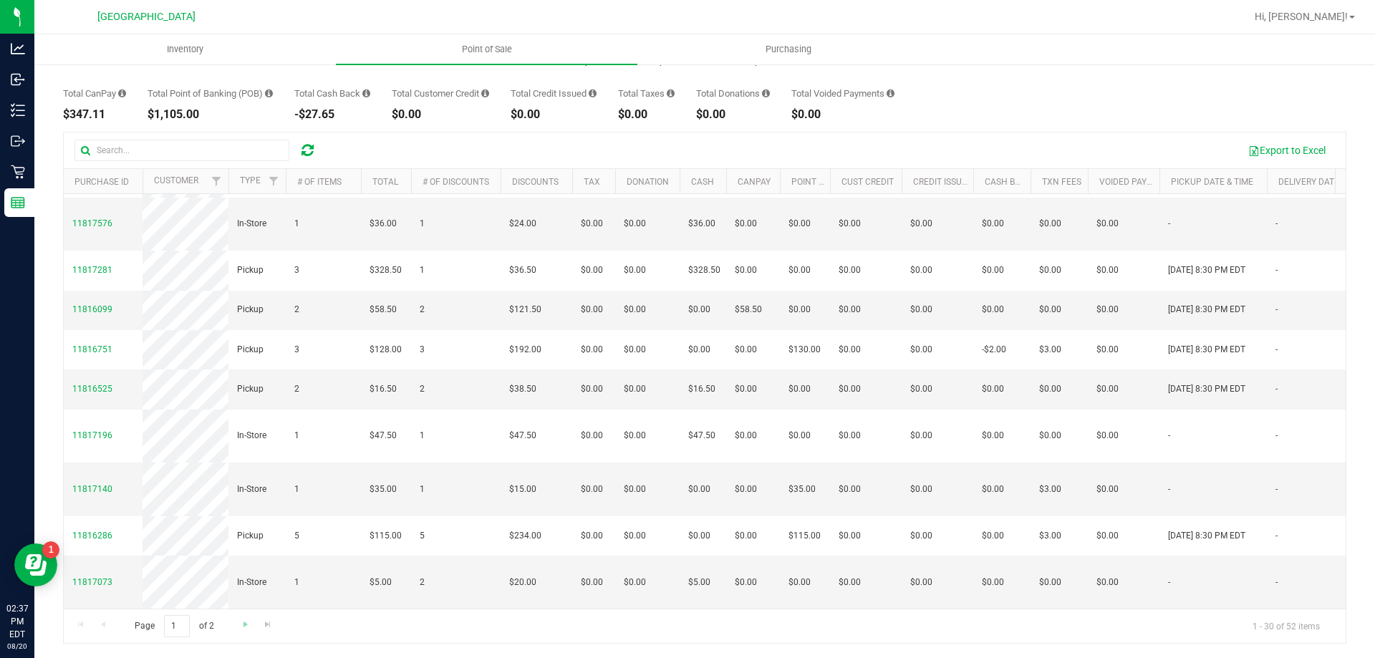  Describe the element at coordinates (380, 582) in the screenshot. I see `span: $5.00` at that location.